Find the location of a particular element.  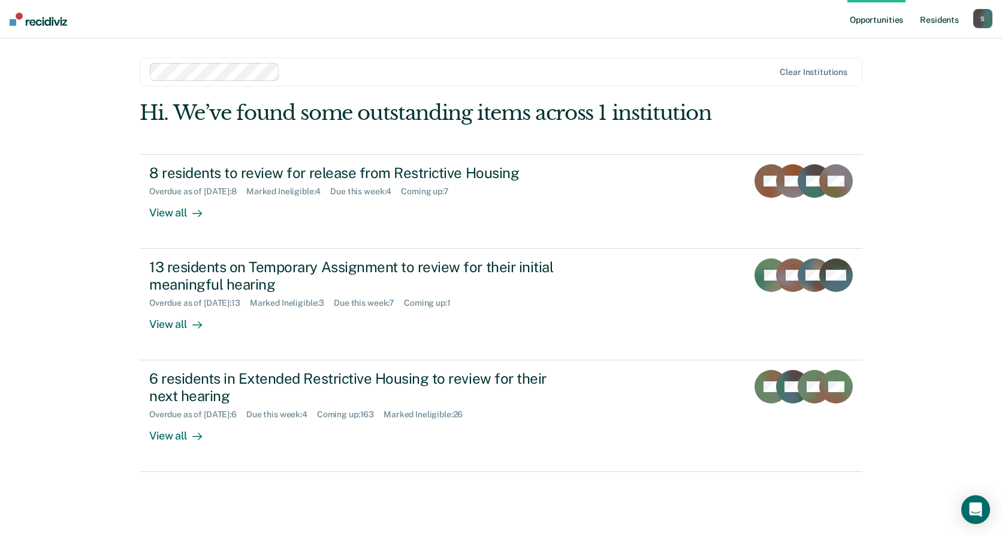

div: Coming up : 163 is located at coordinates (350, 414).